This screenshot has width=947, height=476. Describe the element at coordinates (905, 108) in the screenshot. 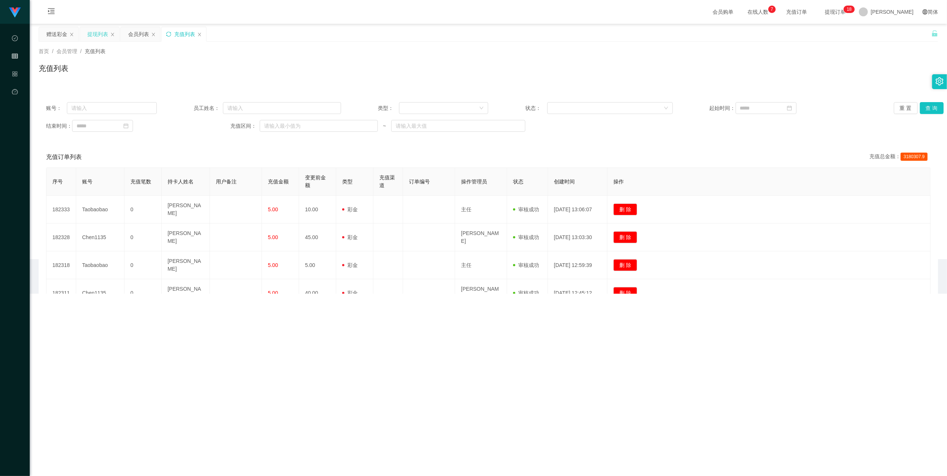

I see `button: 重 置` at that location.